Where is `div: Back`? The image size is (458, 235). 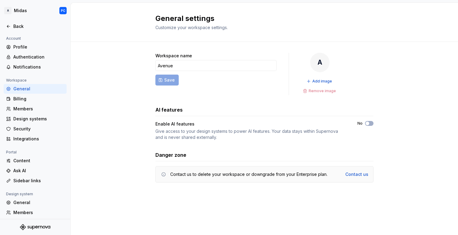 div: Back is located at coordinates (39, 26).